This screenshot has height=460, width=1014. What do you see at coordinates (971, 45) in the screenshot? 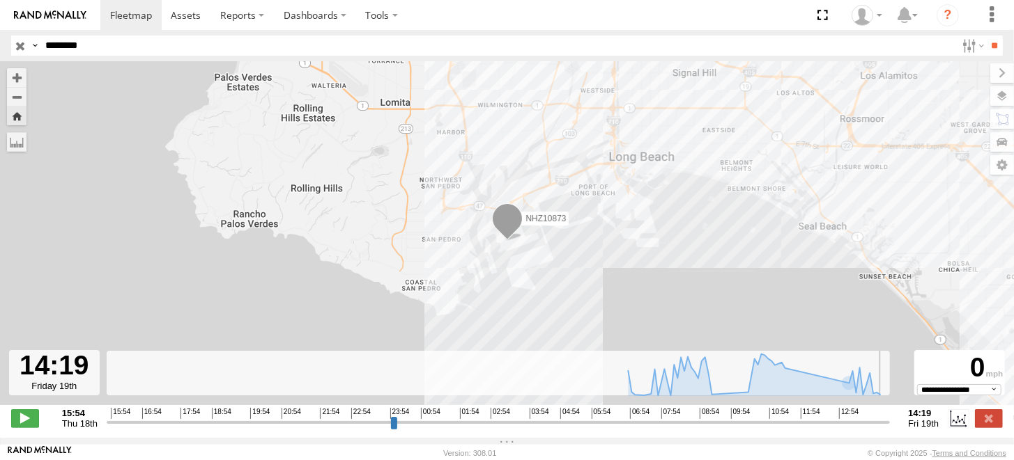
I see `label: Search Filter Options` at bounding box center [971, 45].